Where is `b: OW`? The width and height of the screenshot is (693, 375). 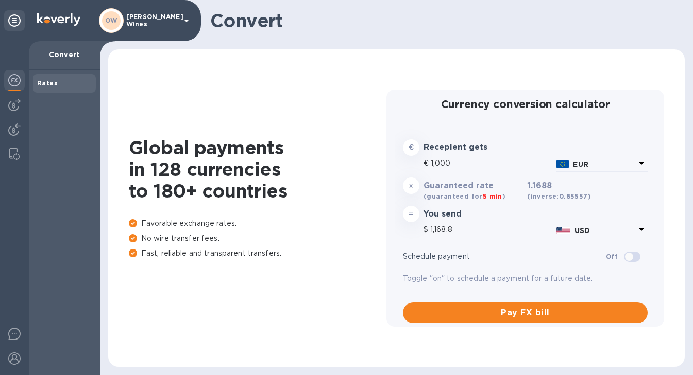 b: OW is located at coordinates (111, 20).